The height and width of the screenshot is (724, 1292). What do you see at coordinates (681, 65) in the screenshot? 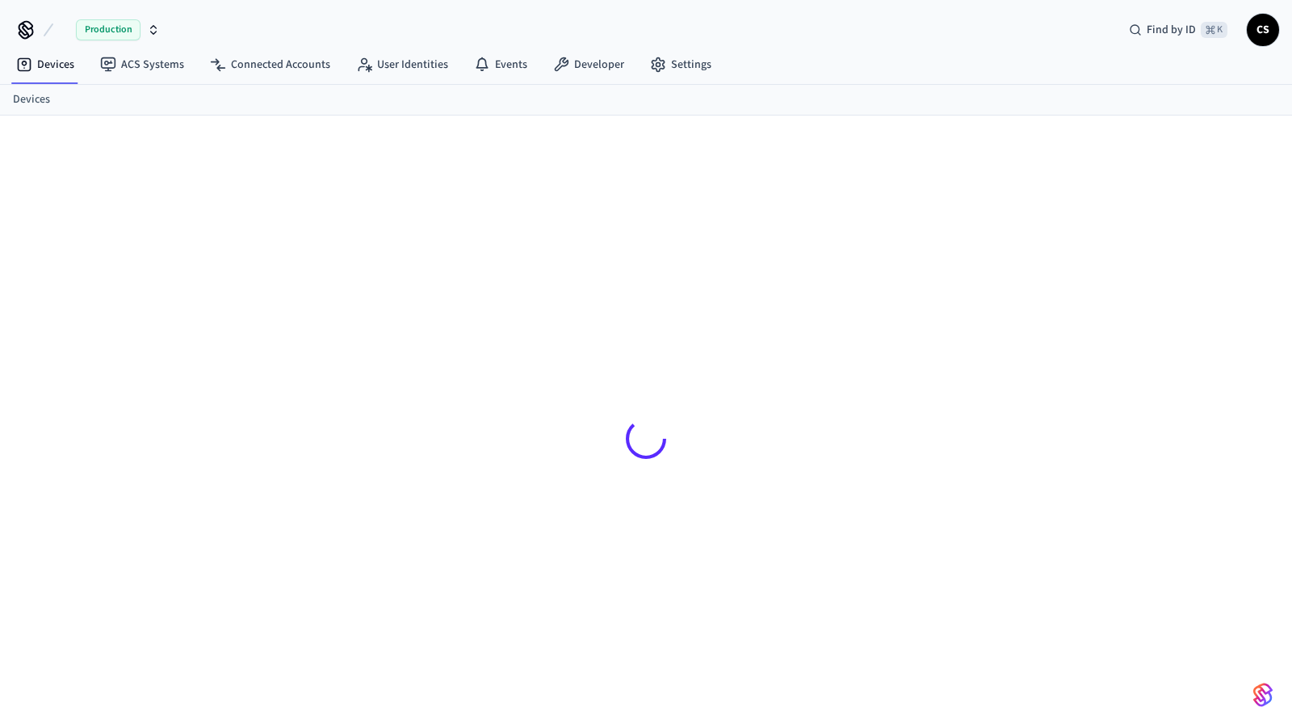
I see `a: Settings` at bounding box center [681, 65].